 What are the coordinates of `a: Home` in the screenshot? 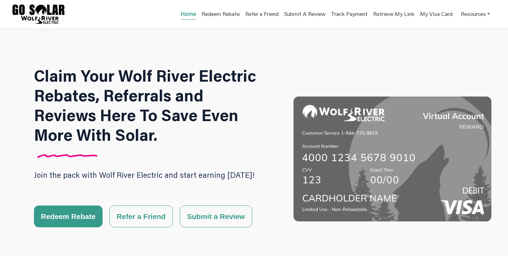 It's located at (189, 15).